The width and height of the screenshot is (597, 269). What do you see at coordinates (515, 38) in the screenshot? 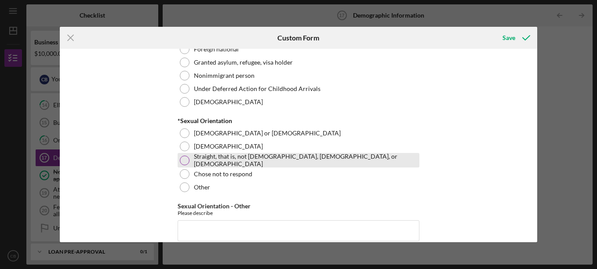
I see `button: Save` at bounding box center [515, 38].